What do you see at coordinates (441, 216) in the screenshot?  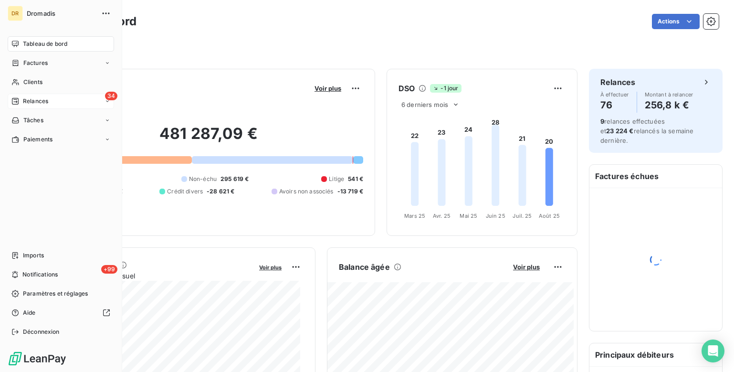 I see `tspan: Avr. 25` at bounding box center [441, 216].